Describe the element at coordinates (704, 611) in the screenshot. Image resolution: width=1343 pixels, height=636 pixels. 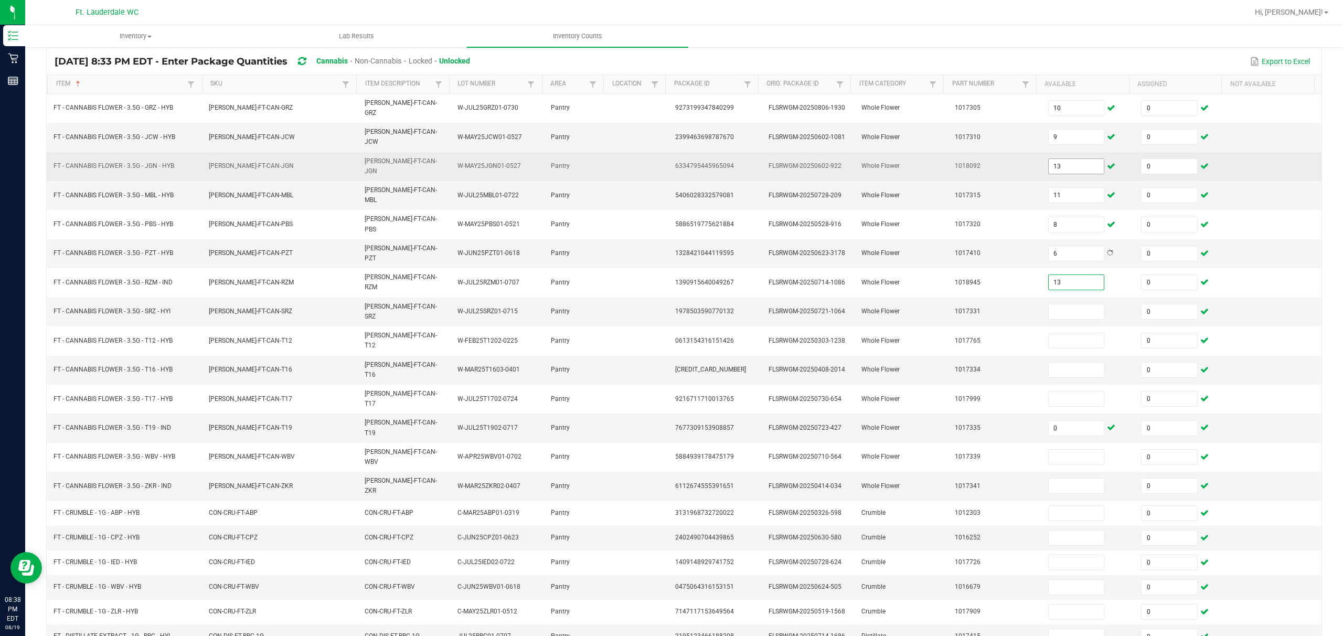
I see `span: 7147117153649564` at that location.